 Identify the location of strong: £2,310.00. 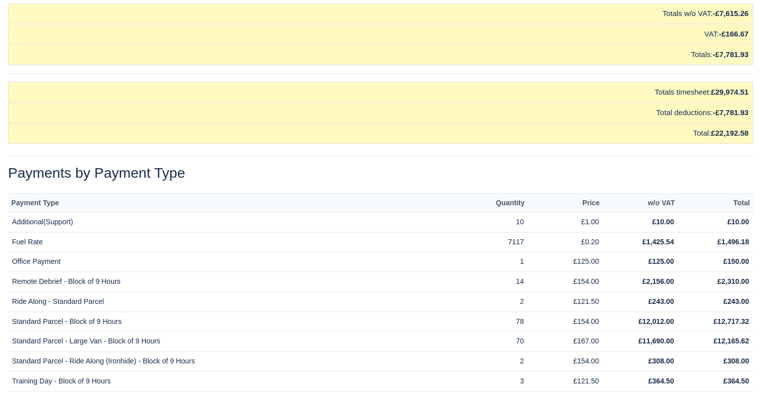
(733, 281).